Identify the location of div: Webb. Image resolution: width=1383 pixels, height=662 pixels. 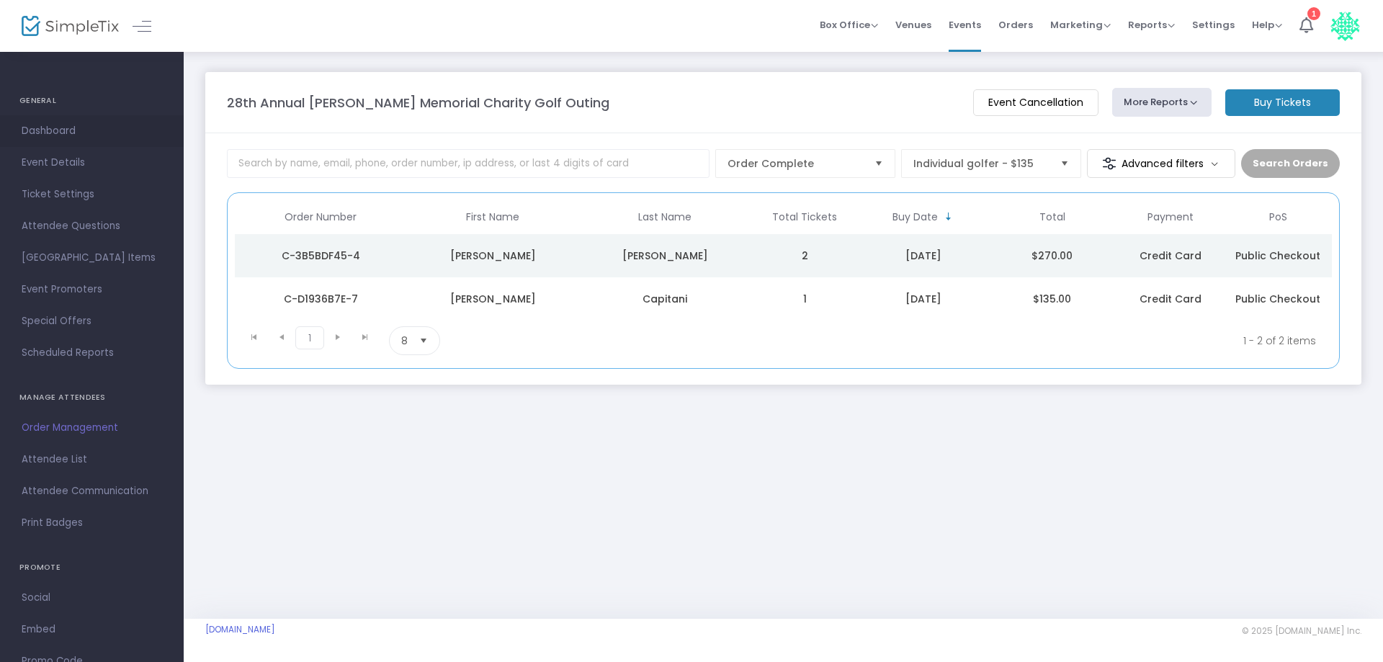
(665, 256).